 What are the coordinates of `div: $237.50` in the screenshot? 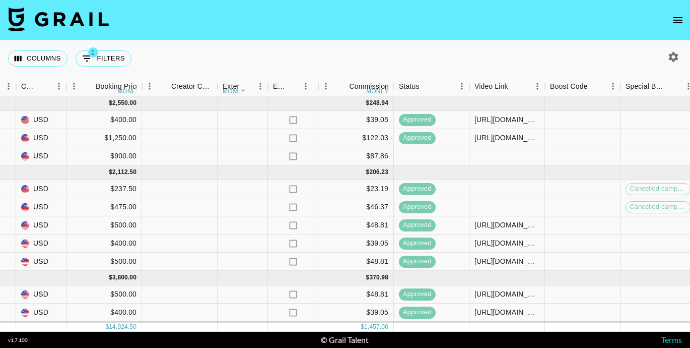 It's located at (104, 189).